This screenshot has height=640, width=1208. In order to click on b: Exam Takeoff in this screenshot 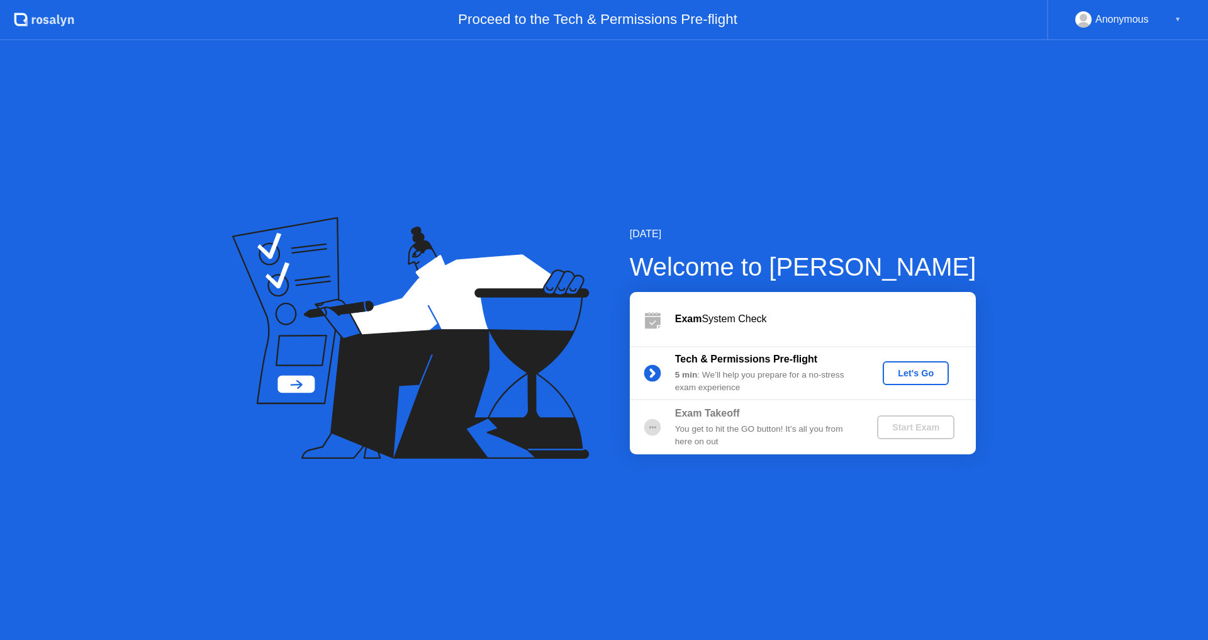, I will do `click(707, 413)`.